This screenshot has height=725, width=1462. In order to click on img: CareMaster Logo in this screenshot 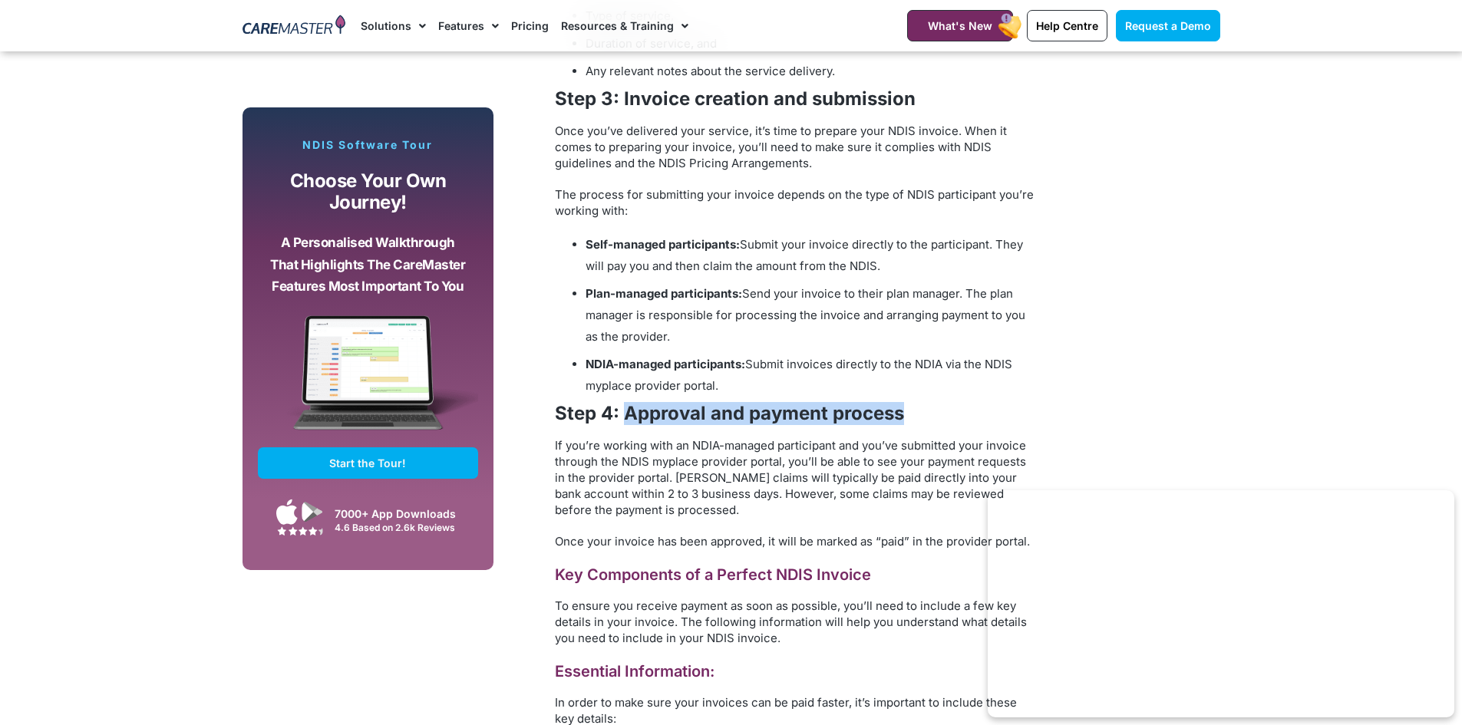, I will do `click(294, 26)`.